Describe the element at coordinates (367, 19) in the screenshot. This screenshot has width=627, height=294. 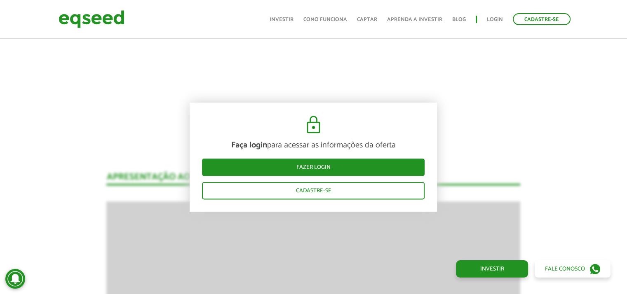
I see `a: Captar` at that location.